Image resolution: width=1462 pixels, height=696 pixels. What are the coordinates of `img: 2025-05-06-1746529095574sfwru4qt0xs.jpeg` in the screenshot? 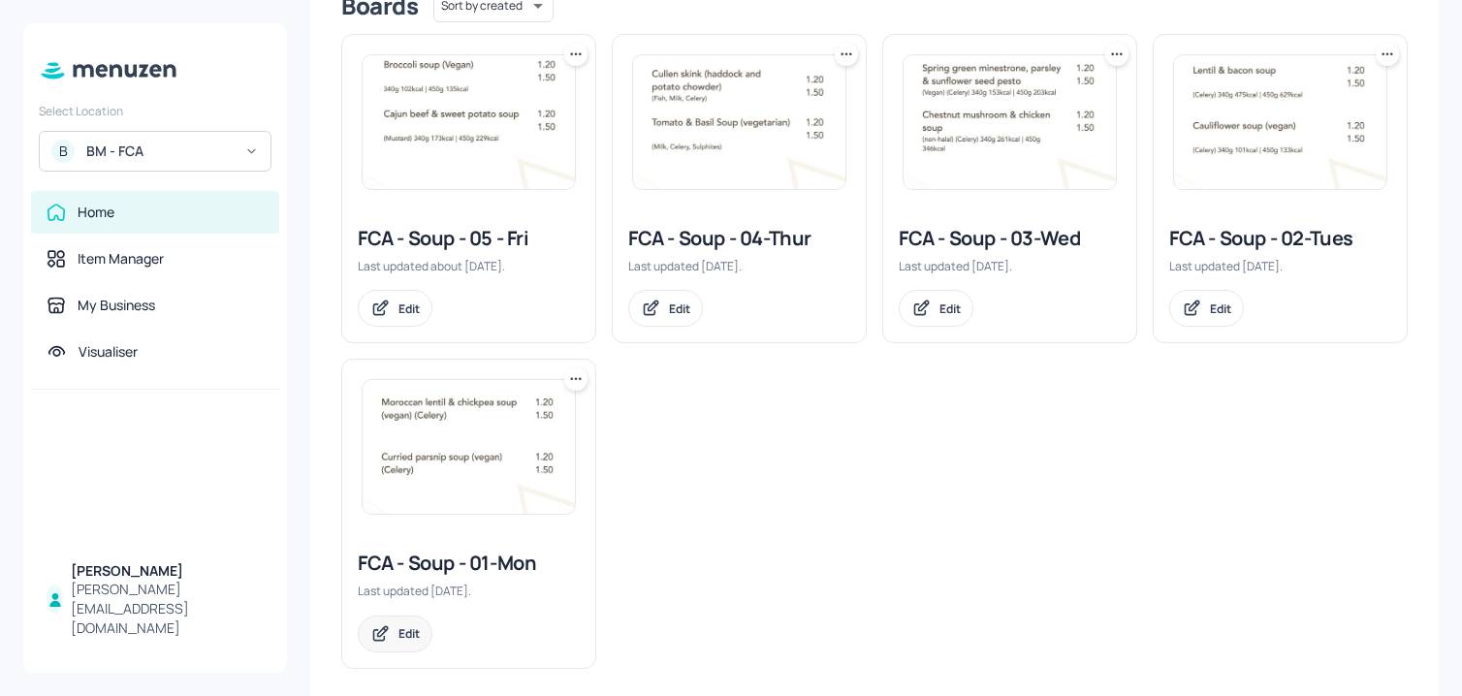 It's located at (1009, 122).